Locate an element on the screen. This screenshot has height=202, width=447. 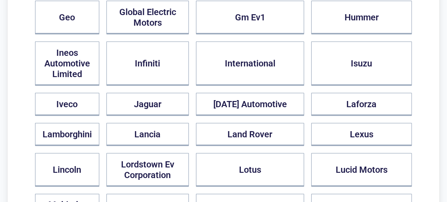
button: Infiniti is located at coordinates (148, 64).